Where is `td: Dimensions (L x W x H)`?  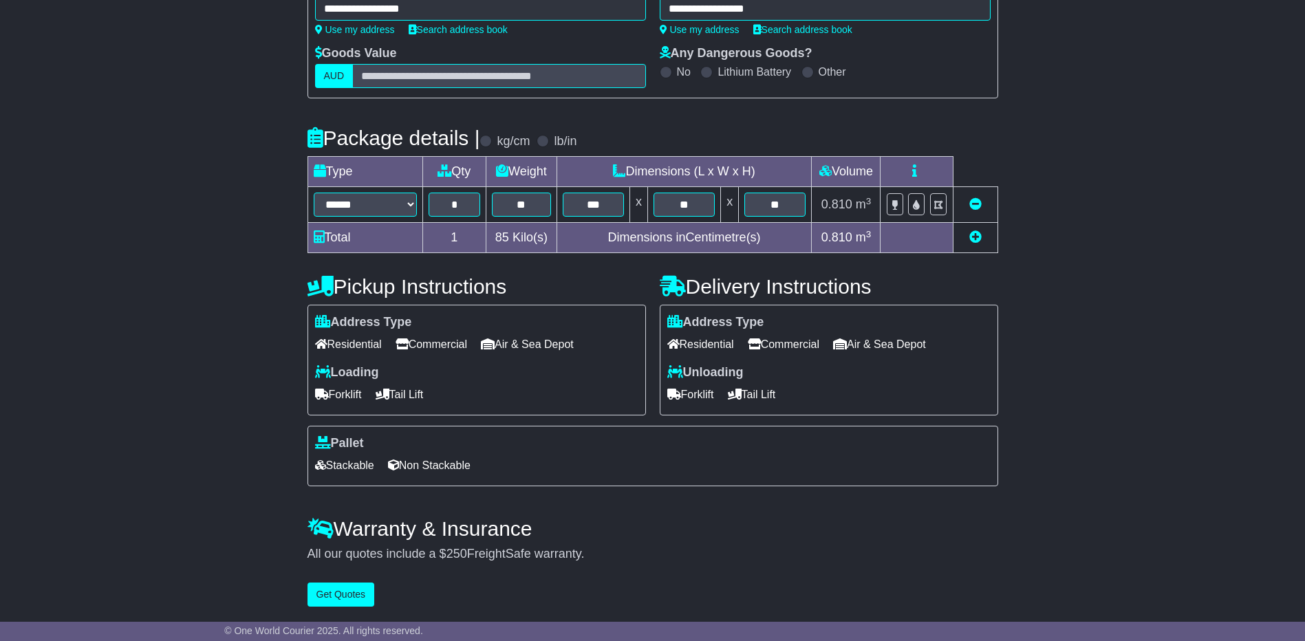 td: Dimensions (L x W x H) is located at coordinates (684, 172).